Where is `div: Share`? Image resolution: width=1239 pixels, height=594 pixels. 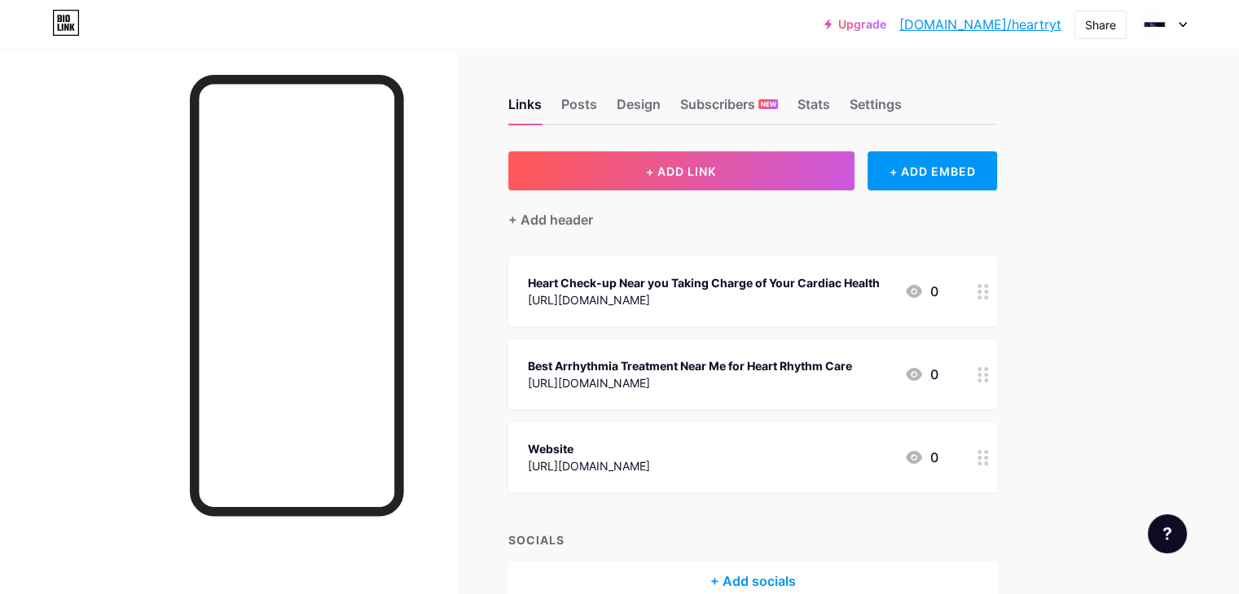
div: Share is located at coordinates (1100, 24).